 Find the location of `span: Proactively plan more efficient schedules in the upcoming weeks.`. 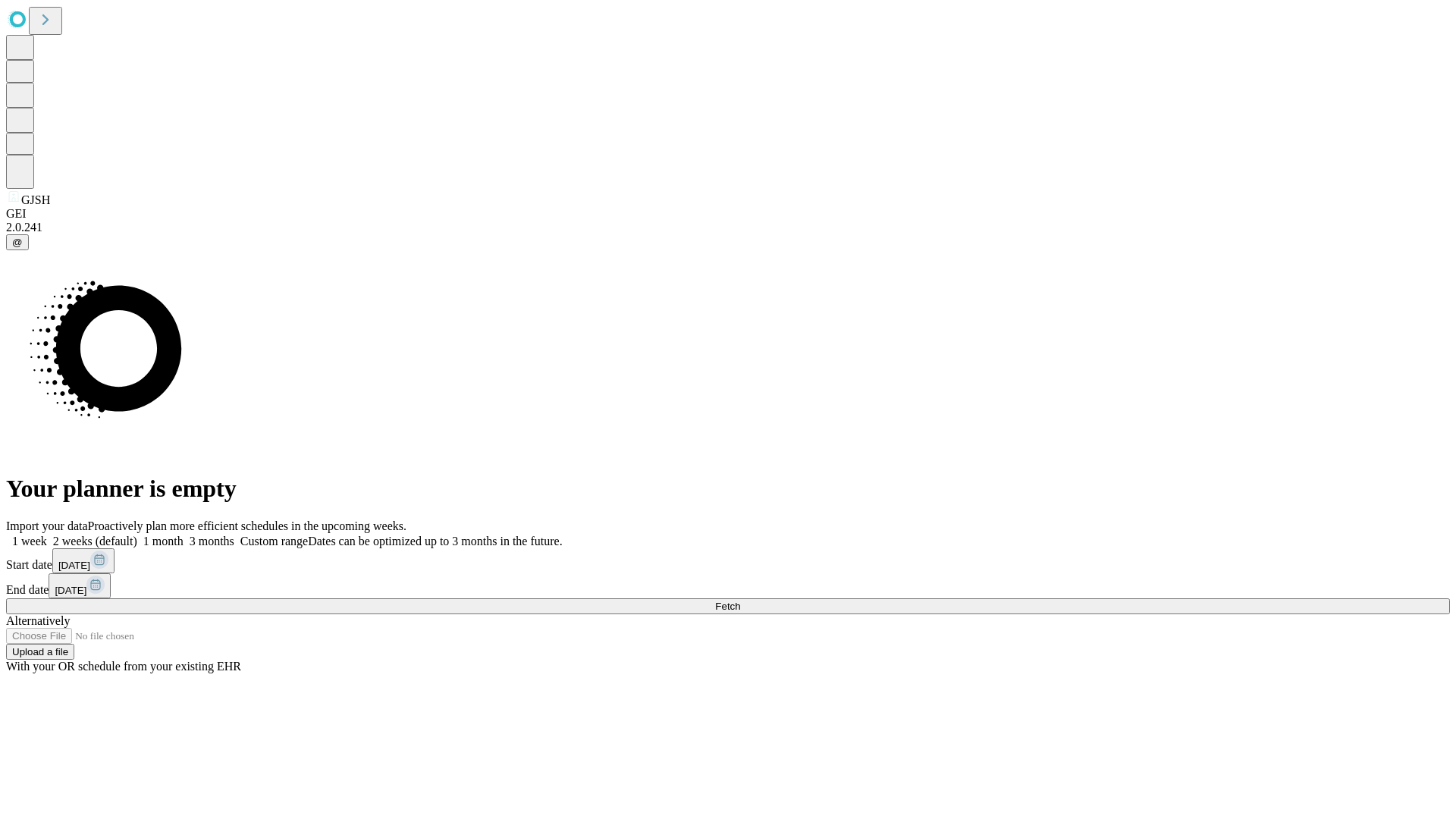

span: Proactively plan more efficient schedules in the upcoming weeks. is located at coordinates (247, 525).